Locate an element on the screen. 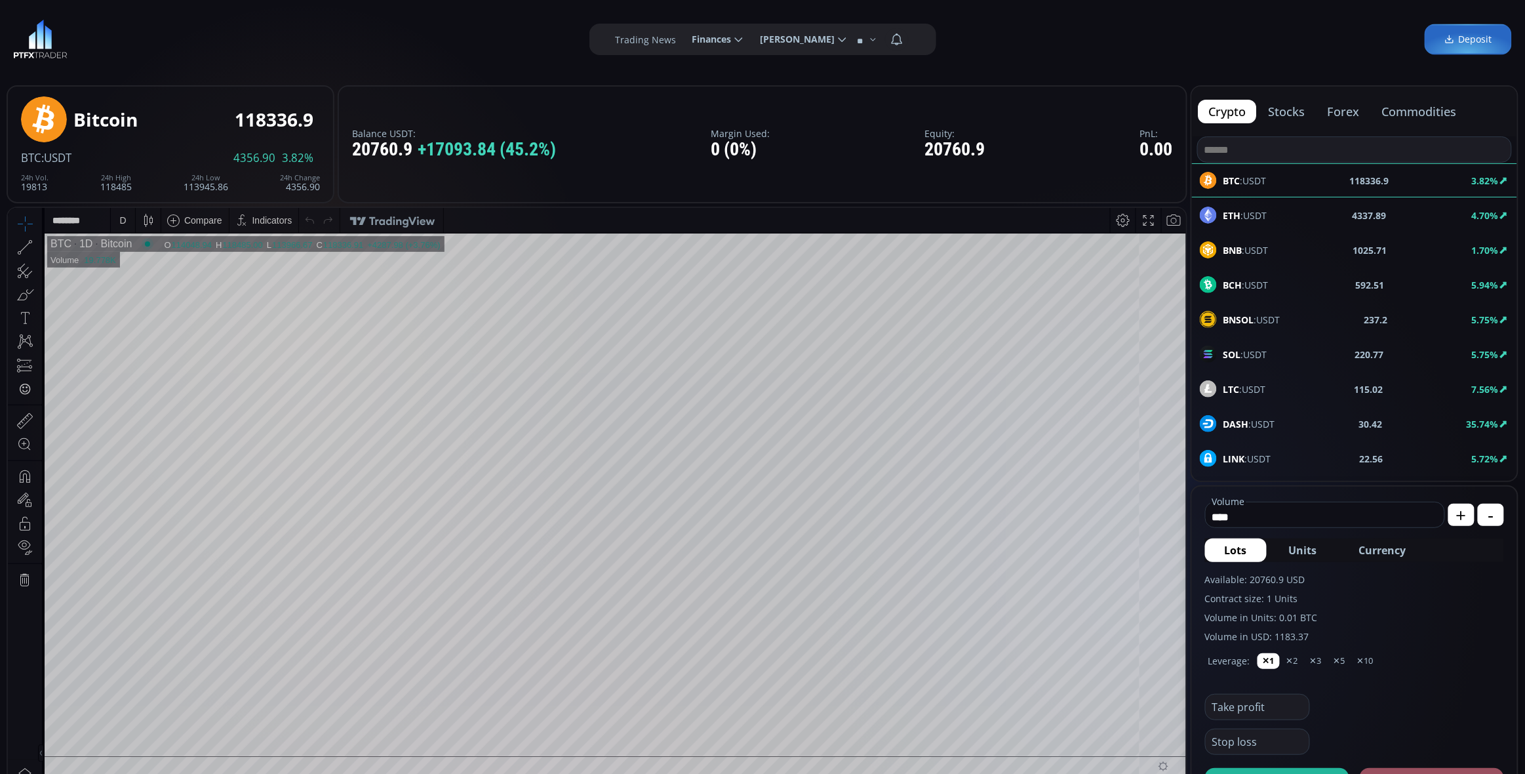  button: ✕2 is located at coordinates (1293, 661).